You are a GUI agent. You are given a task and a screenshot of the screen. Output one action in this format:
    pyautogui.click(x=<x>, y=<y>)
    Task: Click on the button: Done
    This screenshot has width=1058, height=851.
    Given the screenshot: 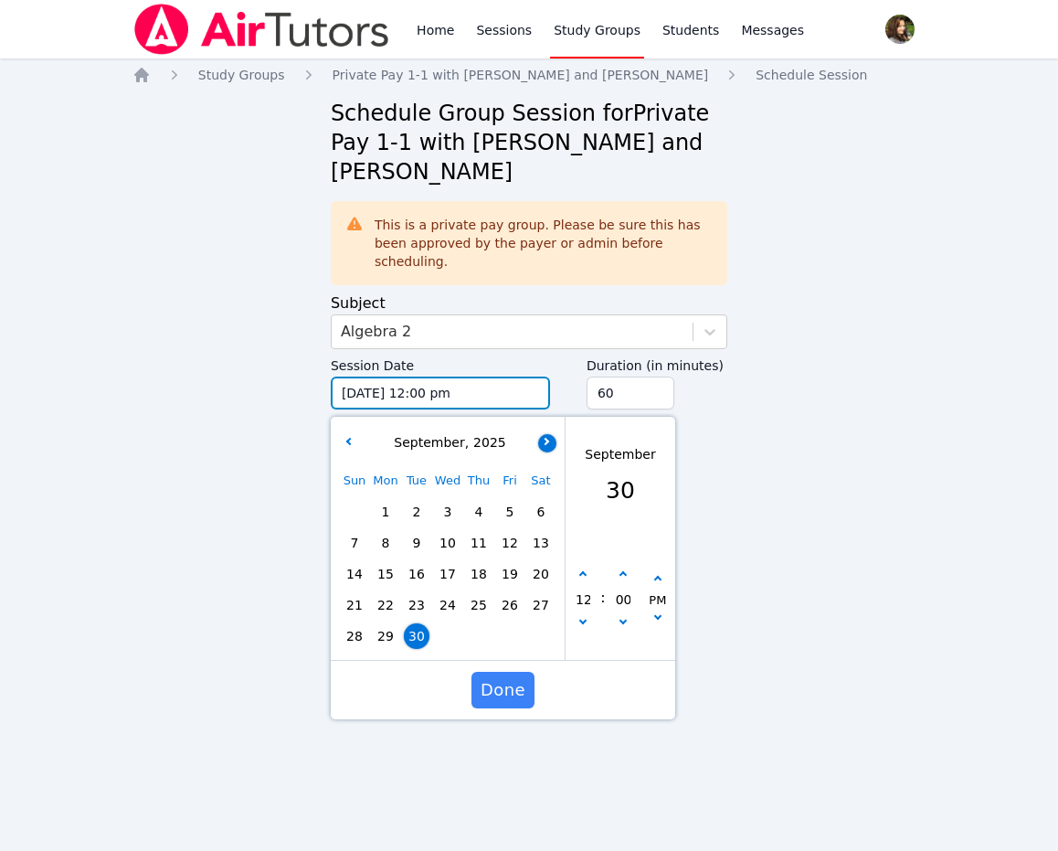 What is the action you would take?
    pyautogui.click(x=503, y=690)
    